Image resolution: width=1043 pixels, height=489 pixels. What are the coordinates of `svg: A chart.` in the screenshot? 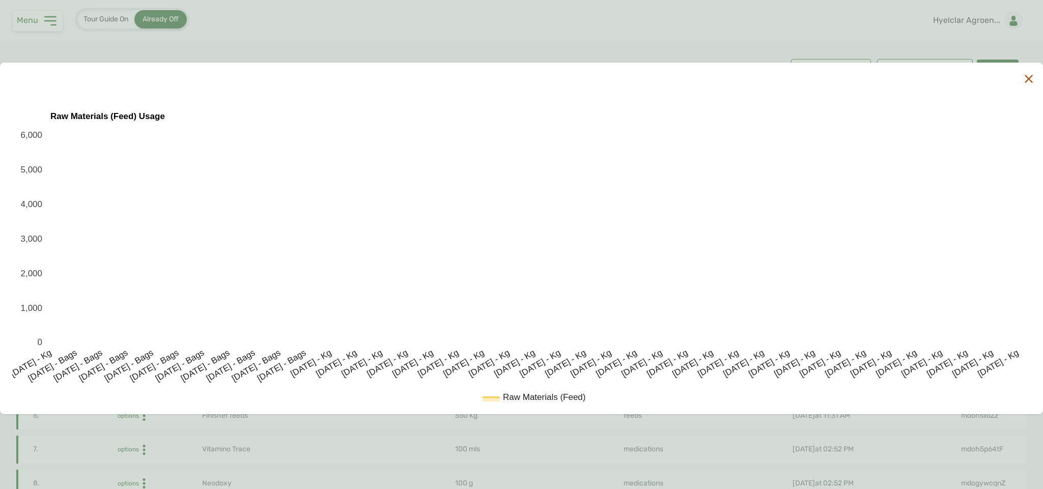 It's located at (521, 239).